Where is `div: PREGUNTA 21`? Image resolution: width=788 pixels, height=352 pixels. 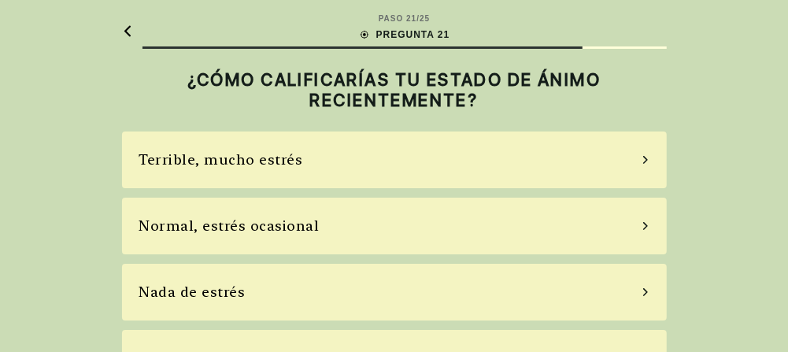
div: PREGUNTA 21 is located at coordinates (405, 35).